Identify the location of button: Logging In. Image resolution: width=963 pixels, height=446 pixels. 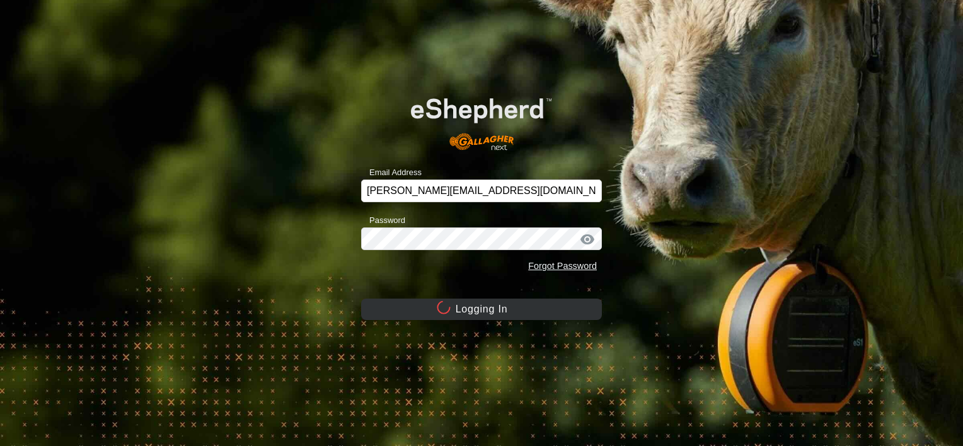
(481, 309).